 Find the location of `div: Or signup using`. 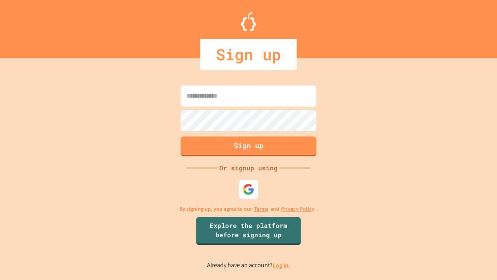

div: Or signup using is located at coordinates (249, 168).